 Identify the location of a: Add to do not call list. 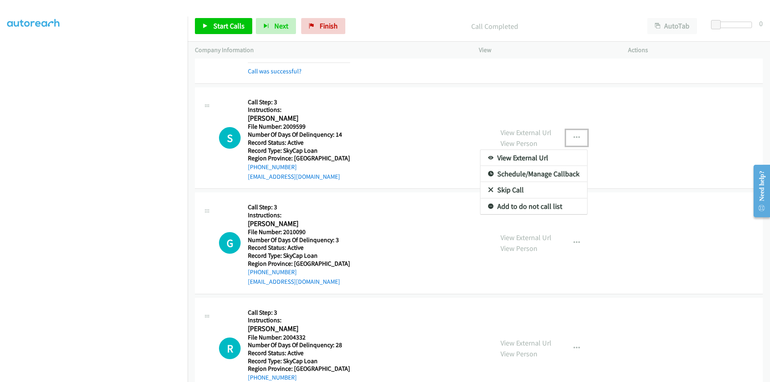
(534, 207).